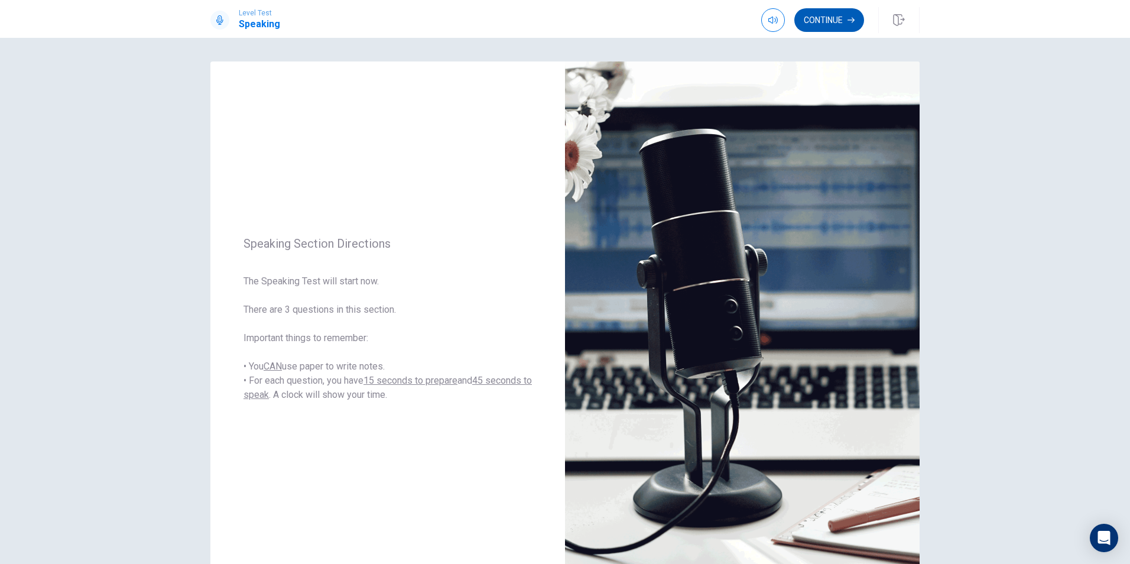  I want to click on h1: Speaking, so click(260, 24).